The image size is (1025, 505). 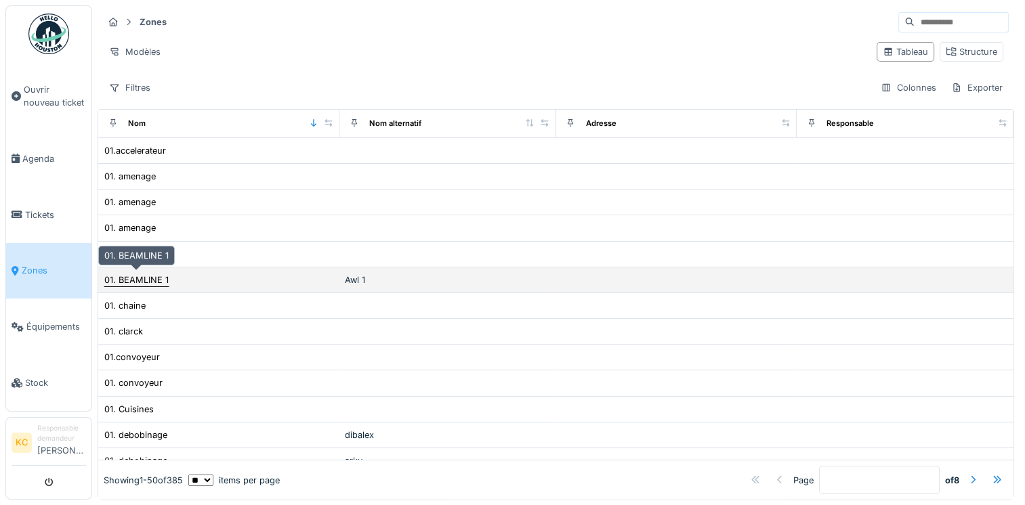 I want to click on strong: Zones, so click(x=153, y=22).